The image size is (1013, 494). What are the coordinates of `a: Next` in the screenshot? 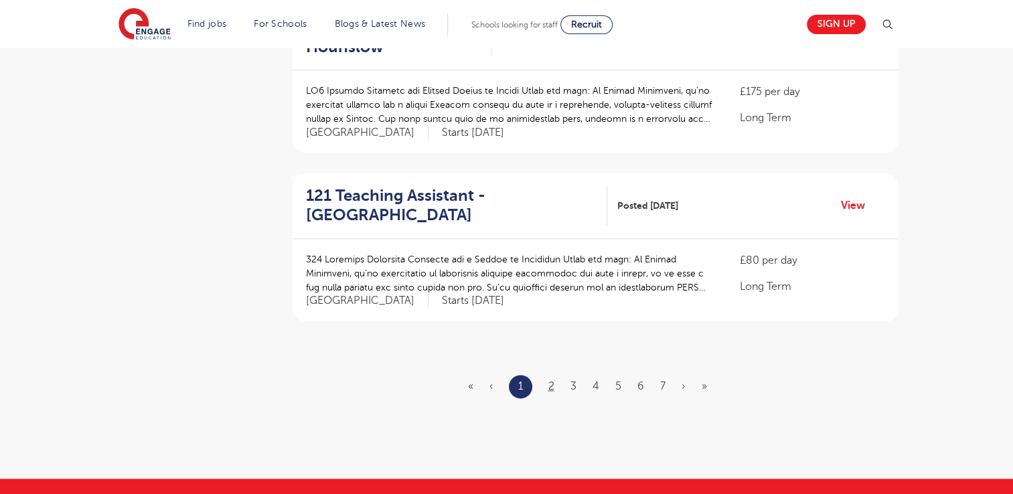 It's located at (684, 386).